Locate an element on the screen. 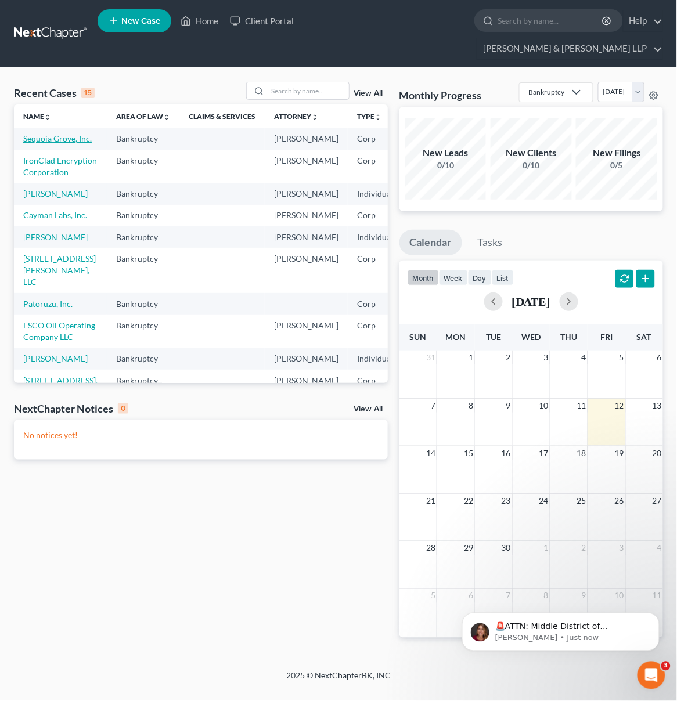 This screenshot has width=677, height=701. a: Client Portal is located at coordinates (262, 21).